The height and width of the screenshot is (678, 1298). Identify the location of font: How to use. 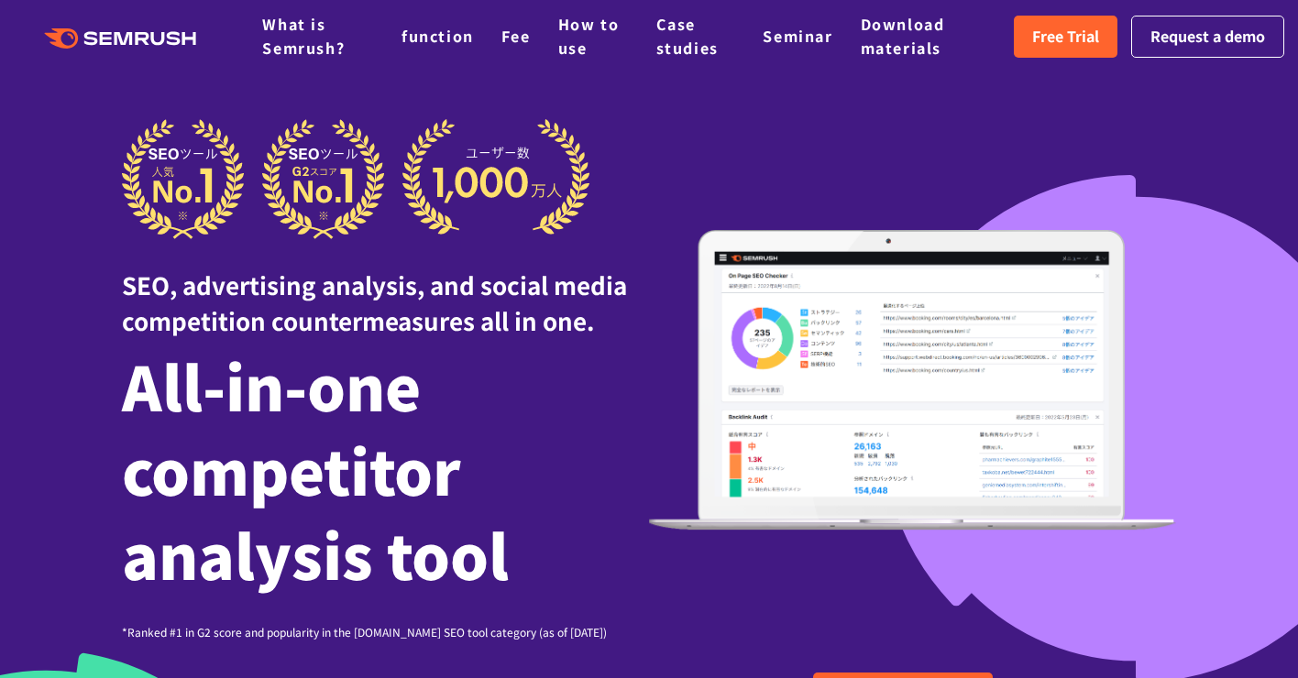
(589, 36).